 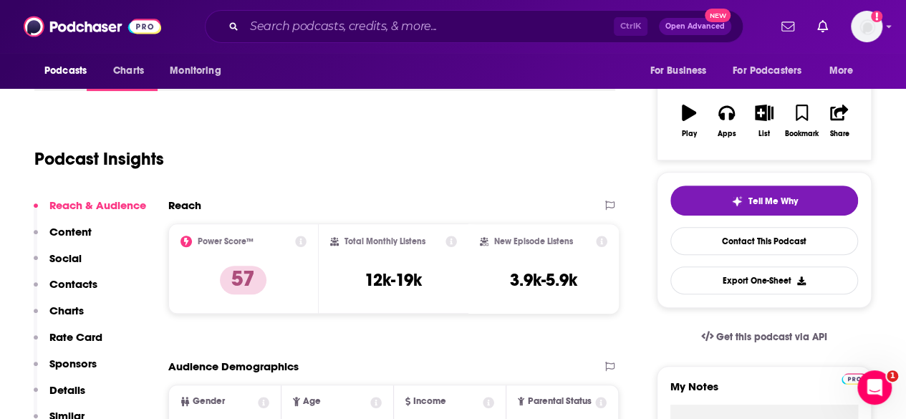 What do you see at coordinates (877, 16) in the screenshot?
I see `svg: Add a profile image` at bounding box center [877, 16].